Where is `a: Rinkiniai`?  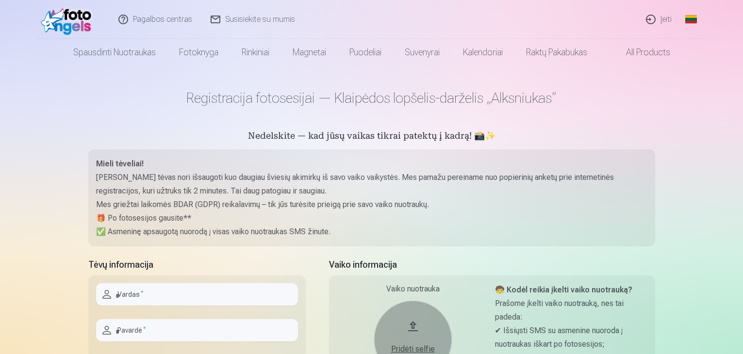 a: Rinkiniai is located at coordinates (255, 52).